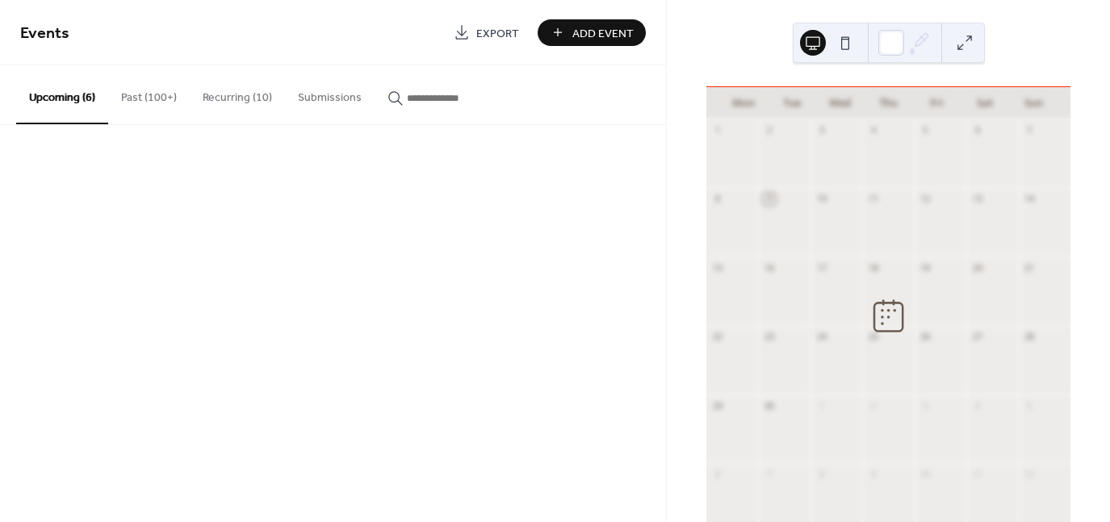  What do you see at coordinates (888, 103) in the screenshot?
I see `div: Thu` at bounding box center [888, 103].